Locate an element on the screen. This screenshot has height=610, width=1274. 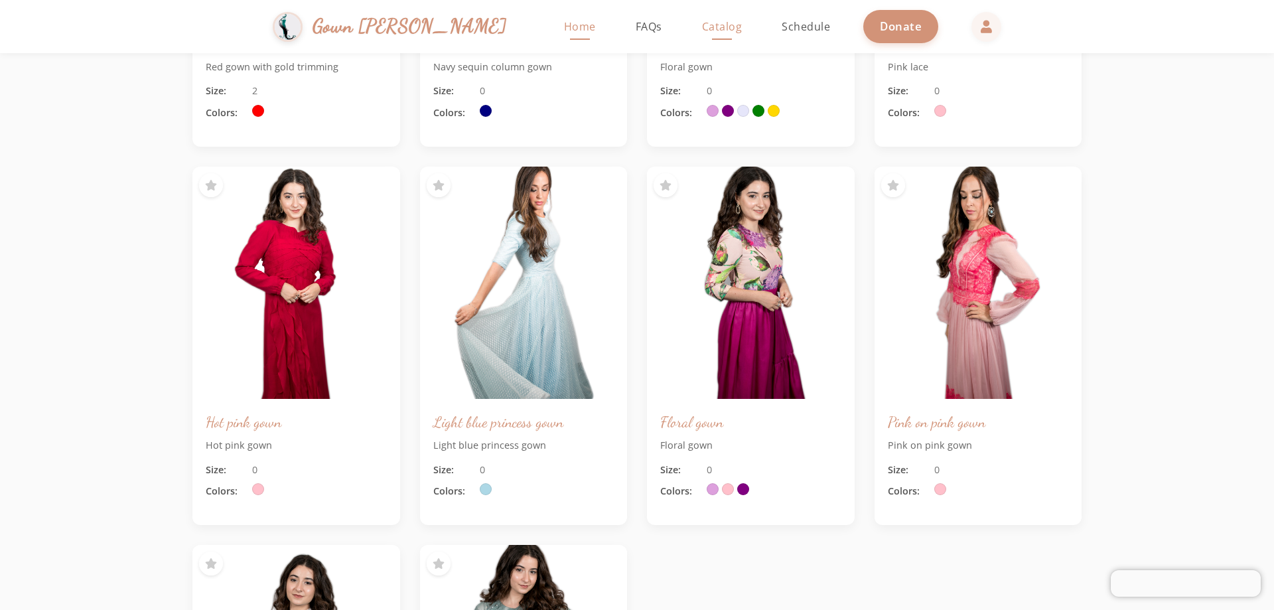
p: Red gown with gold trimming is located at coordinates (296, 67).